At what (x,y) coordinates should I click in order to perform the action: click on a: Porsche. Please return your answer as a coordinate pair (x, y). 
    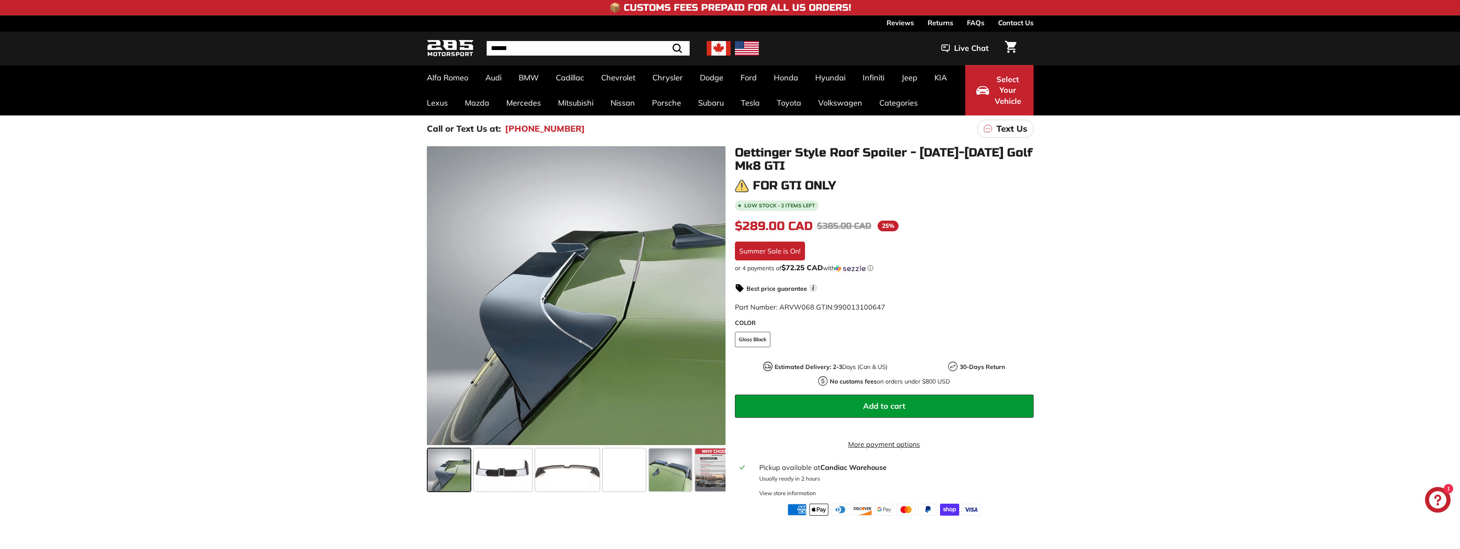
    Looking at the image, I should click on (667, 103).